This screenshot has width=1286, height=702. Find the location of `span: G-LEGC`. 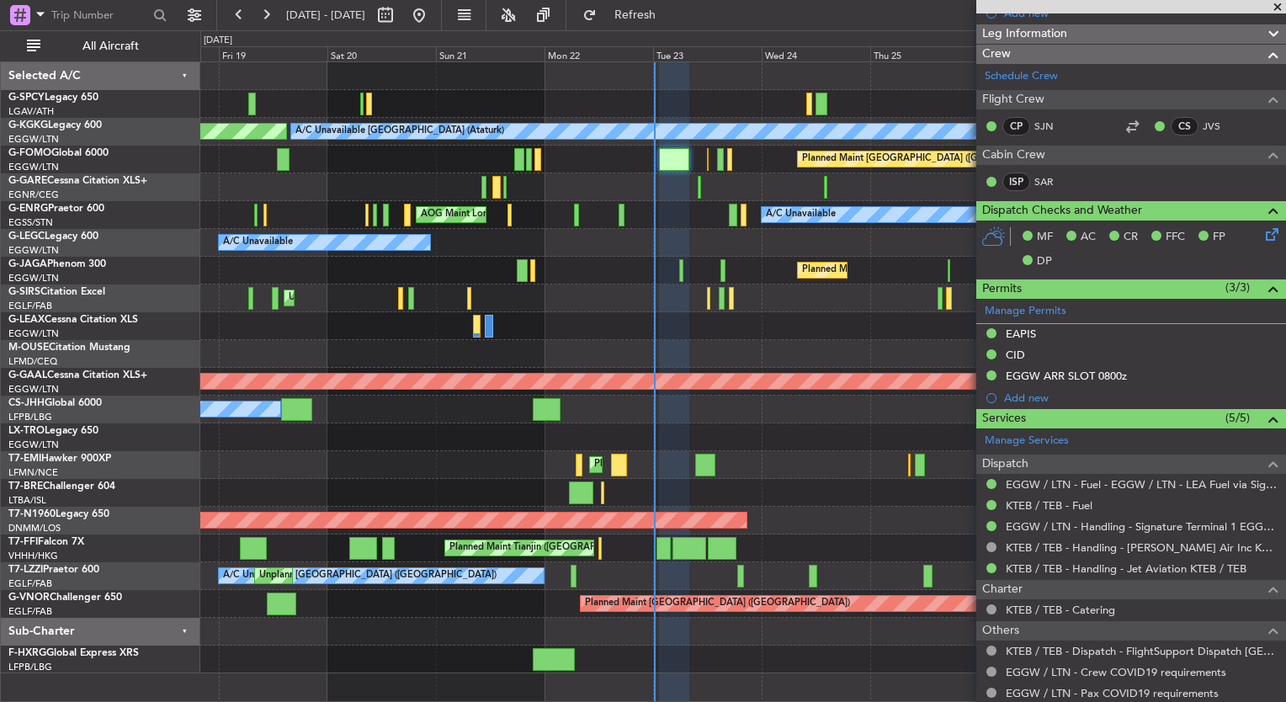

span: G-LEGC is located at coordinates (26, 236).